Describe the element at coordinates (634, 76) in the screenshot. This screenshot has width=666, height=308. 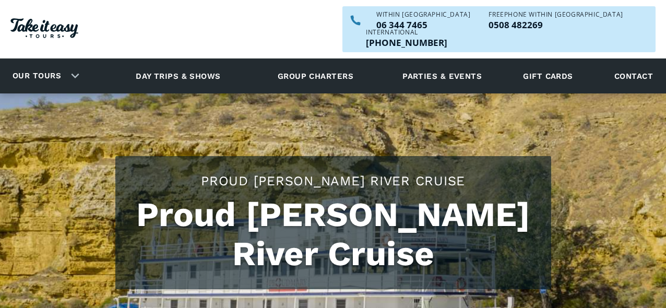
I see `a: Contact` at that location.